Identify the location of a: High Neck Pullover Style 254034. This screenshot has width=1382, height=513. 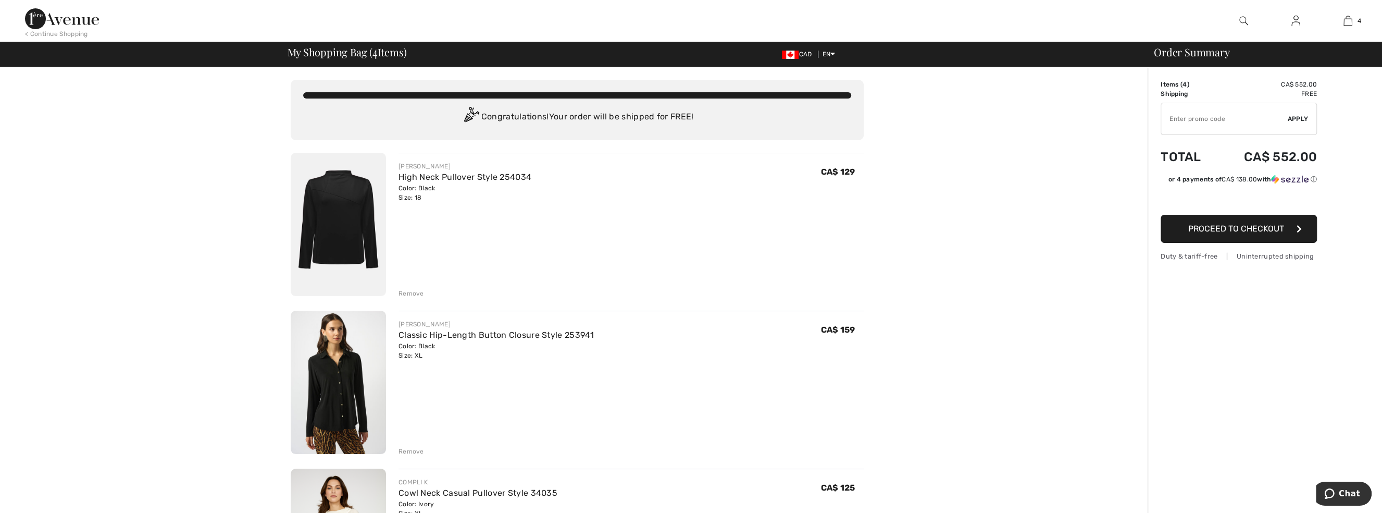
(465, 177).